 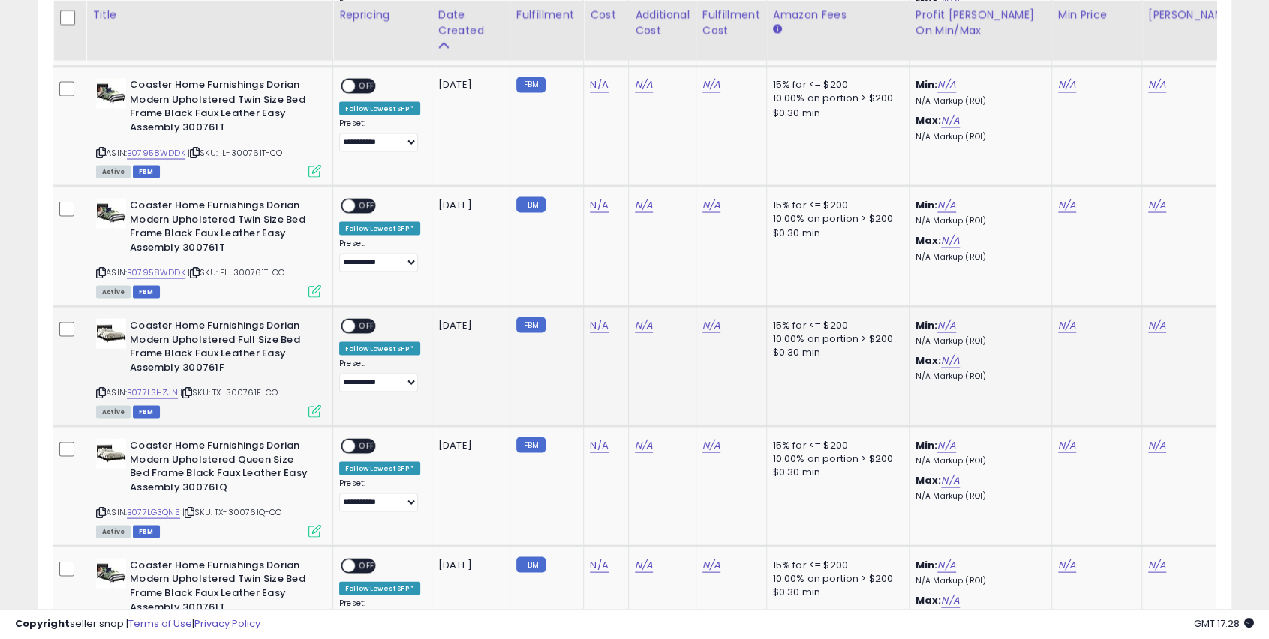 I want to click on div: Min Price, so click(x=1096, y=14).